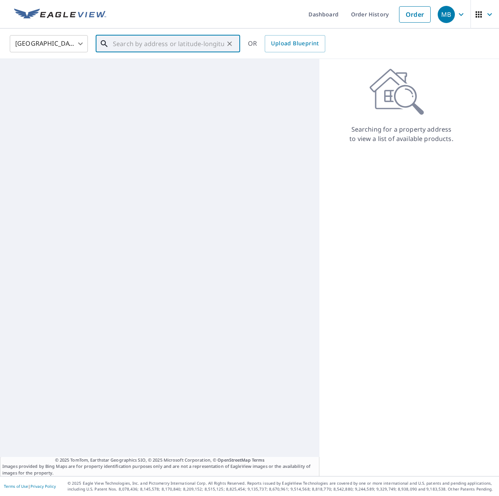  Describe the element at coordinates (295, 44) in the screenshot. I see `a: Upload Blueprint` at that location.